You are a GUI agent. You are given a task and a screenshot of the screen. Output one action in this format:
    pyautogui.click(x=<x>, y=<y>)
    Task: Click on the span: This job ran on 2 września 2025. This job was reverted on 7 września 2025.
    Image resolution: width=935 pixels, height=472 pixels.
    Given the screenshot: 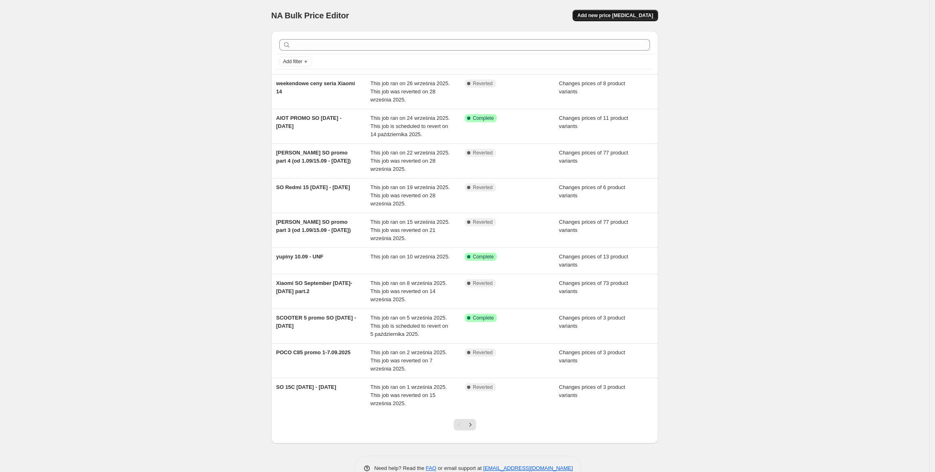 What is the action you would take?
    pyautogui.click(x=409, y=360)
    